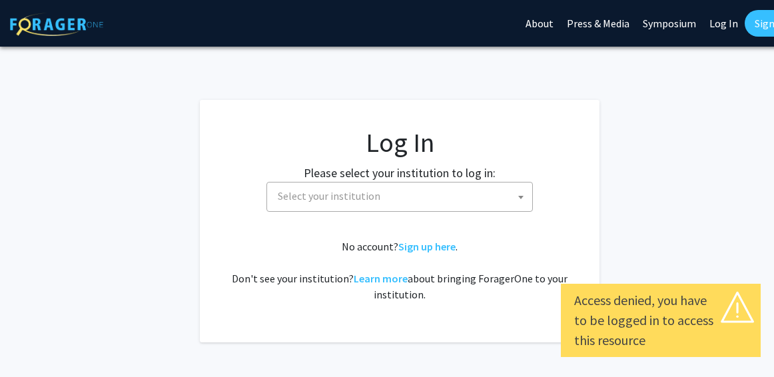 The height and width of the screenshot is (377, 774). What do you see at coordinates (661, 320) in the screenshot?
I see `div: Access denied, you have to be logged in to access this resource` at bounding box center [661, 320].